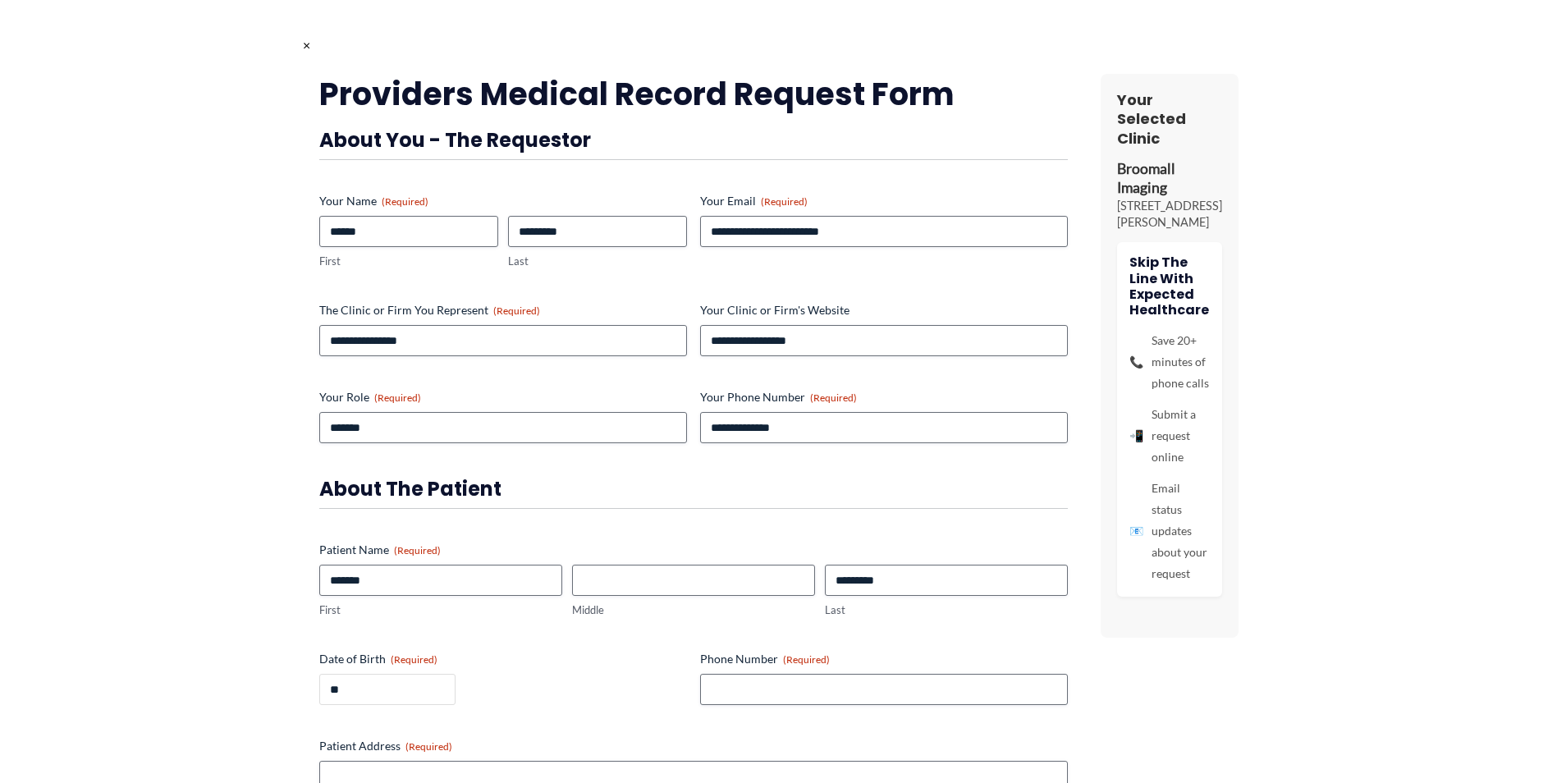  Describe the element at coordinates (386, 746) in the screenshot. I see `legend: Patient Address` at that location.